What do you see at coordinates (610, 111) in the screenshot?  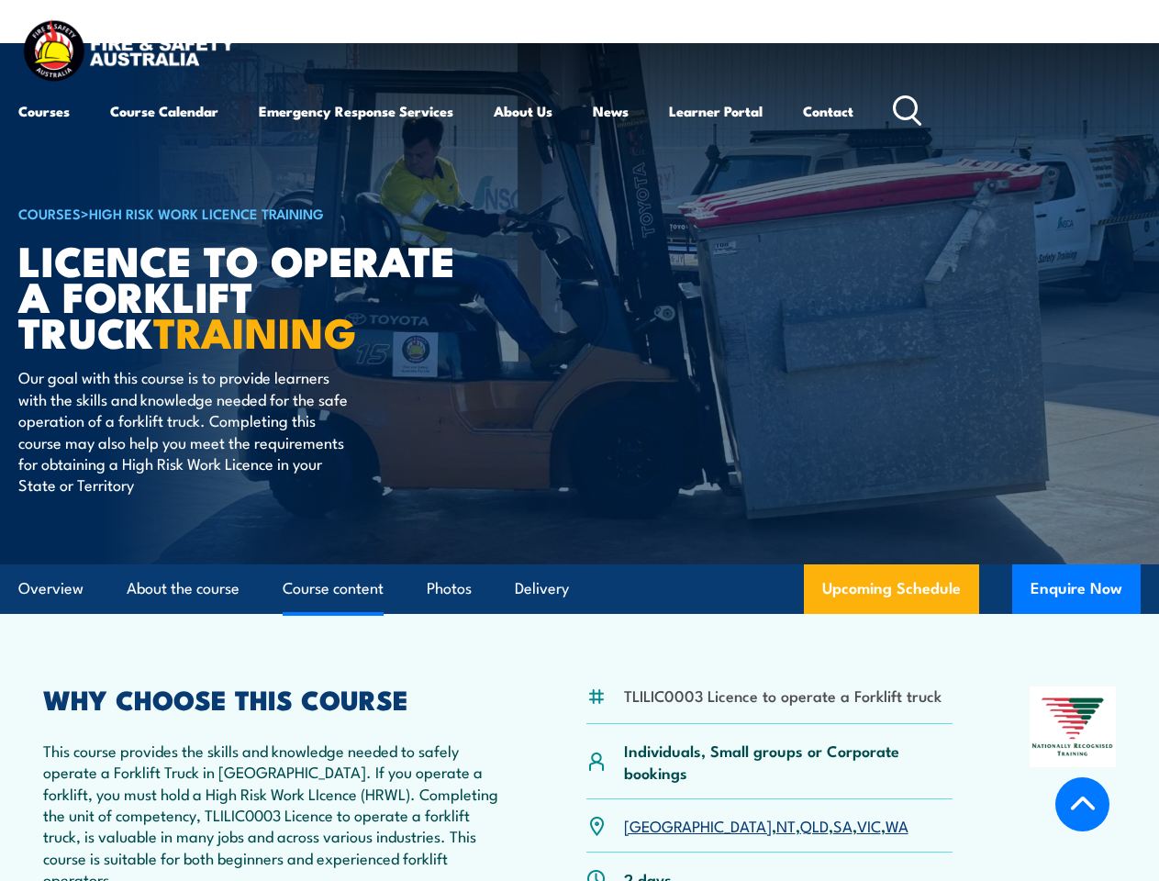 I see `a: News` at bounding box center [610, 111].